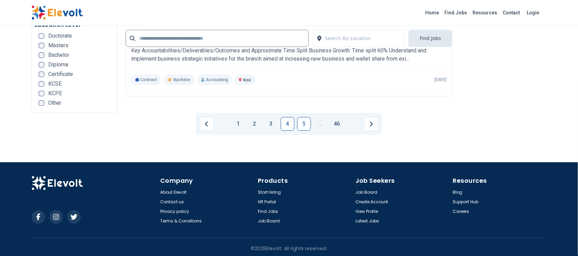  Describe the element at coordinates (304, 124) in the screenshot. I see `a: Page 5` at that location.